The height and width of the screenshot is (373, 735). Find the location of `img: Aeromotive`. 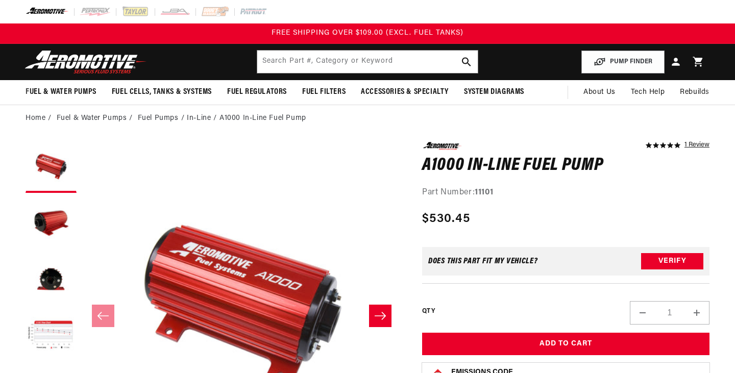

img: Aeromotive is located at coordinates (86, 62).